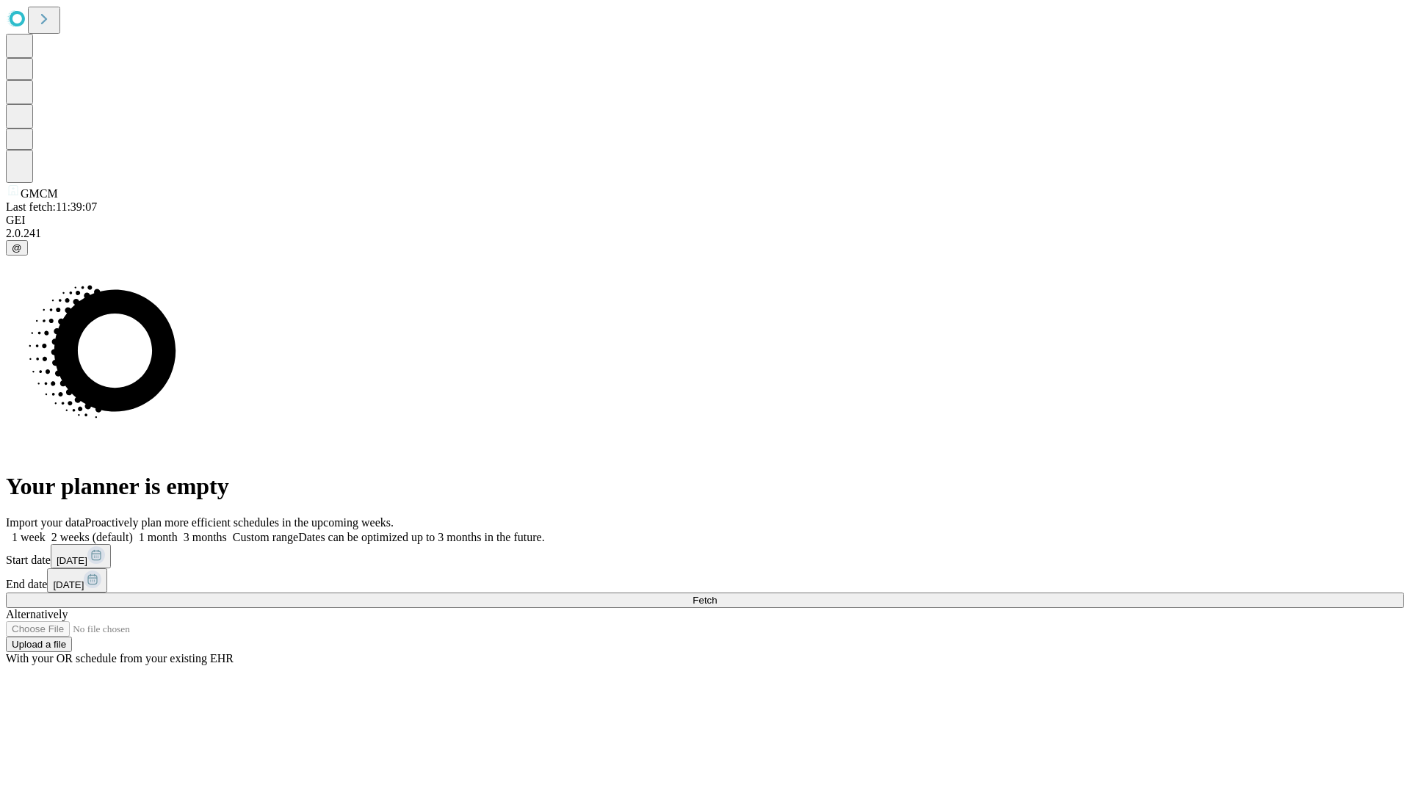 The image size is (1410, 793). I want to click on div: GEI, so click(705, 220).